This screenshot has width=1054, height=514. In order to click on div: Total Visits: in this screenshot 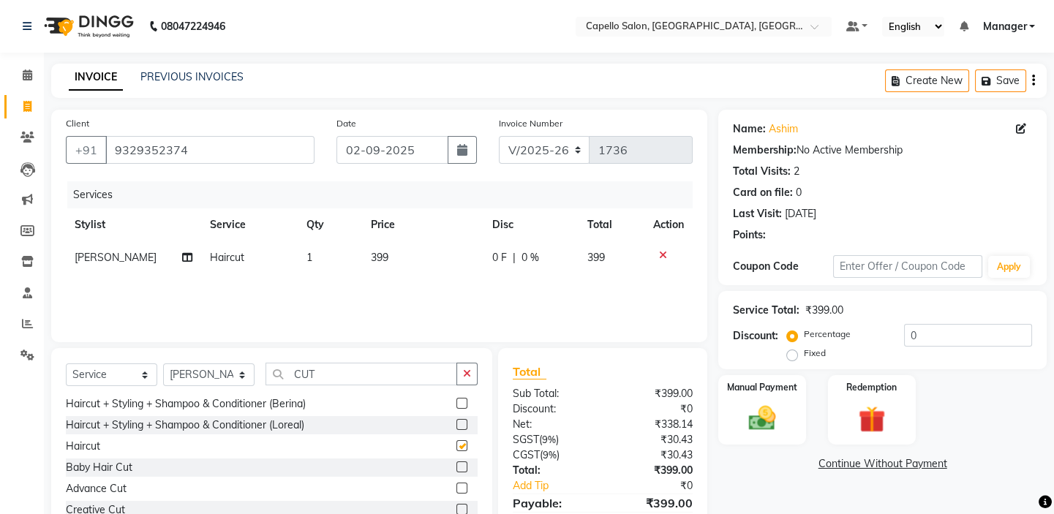, I will do `click(762, 171)`.